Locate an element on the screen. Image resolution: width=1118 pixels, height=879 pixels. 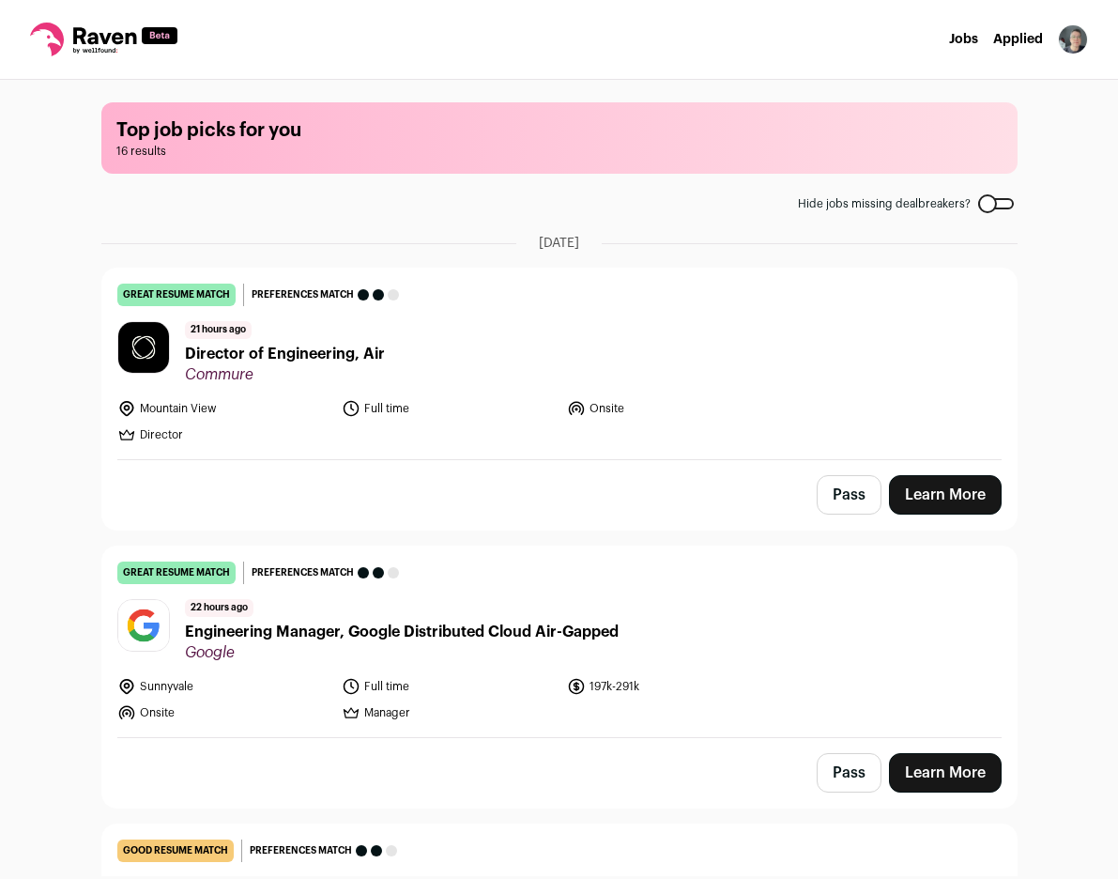
button: Open dropdown is located at coordinates (1073, 39).